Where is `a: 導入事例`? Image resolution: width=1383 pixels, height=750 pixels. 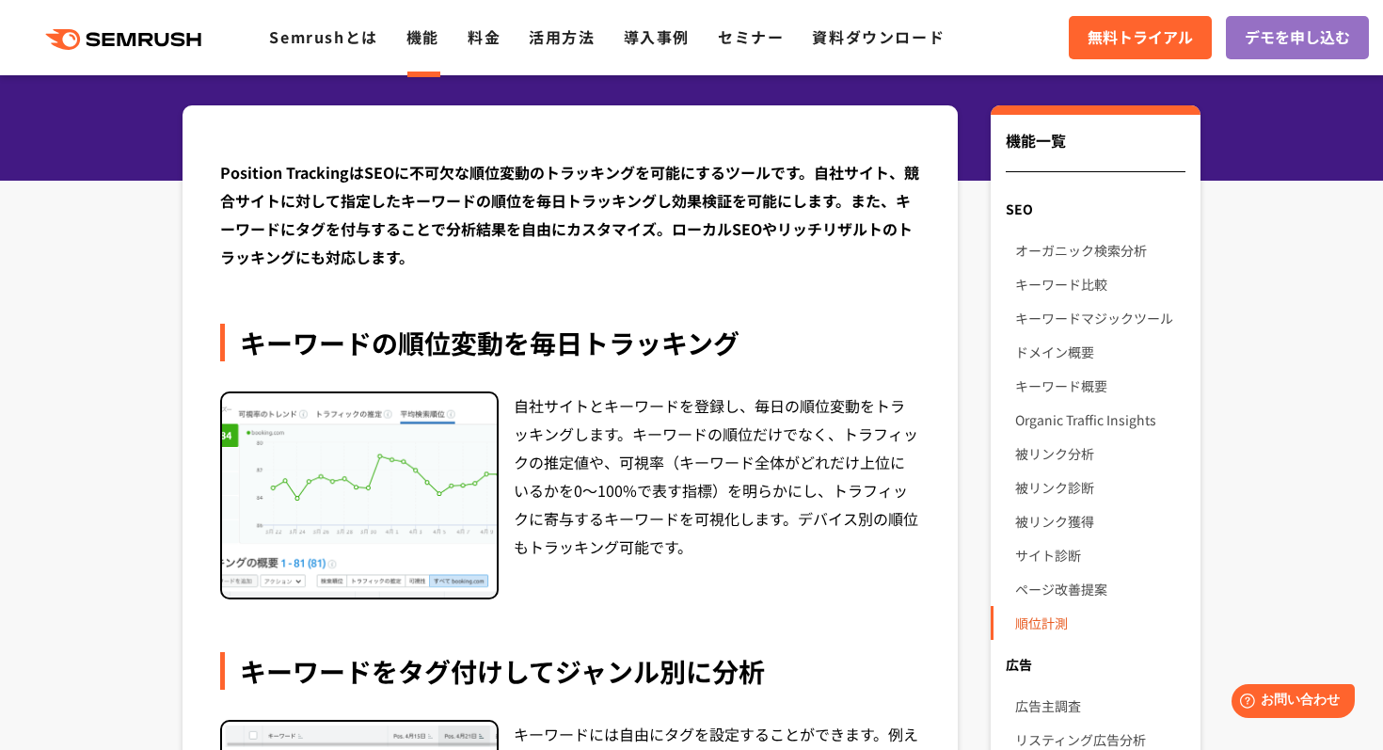 a: 導入事例 is located at coordinates (657, 37).